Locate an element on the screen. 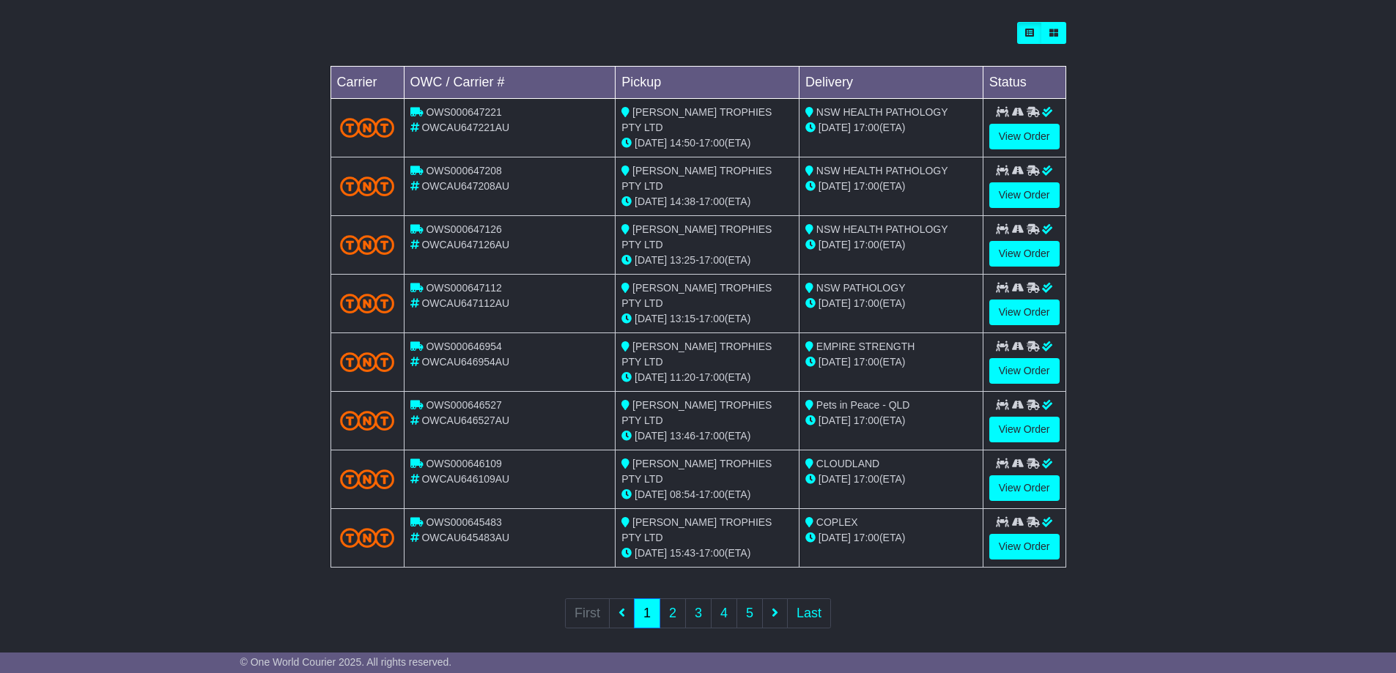  a: 3 is located at coordinates (698, 613).